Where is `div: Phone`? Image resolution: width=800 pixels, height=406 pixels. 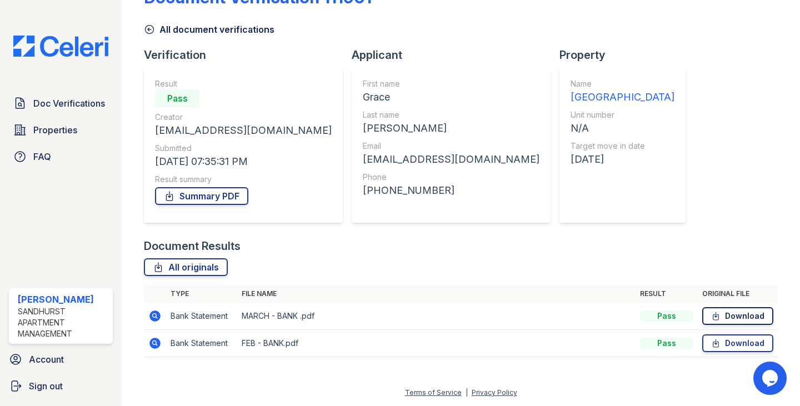
div: Phone is located at coordinates (451, 177).